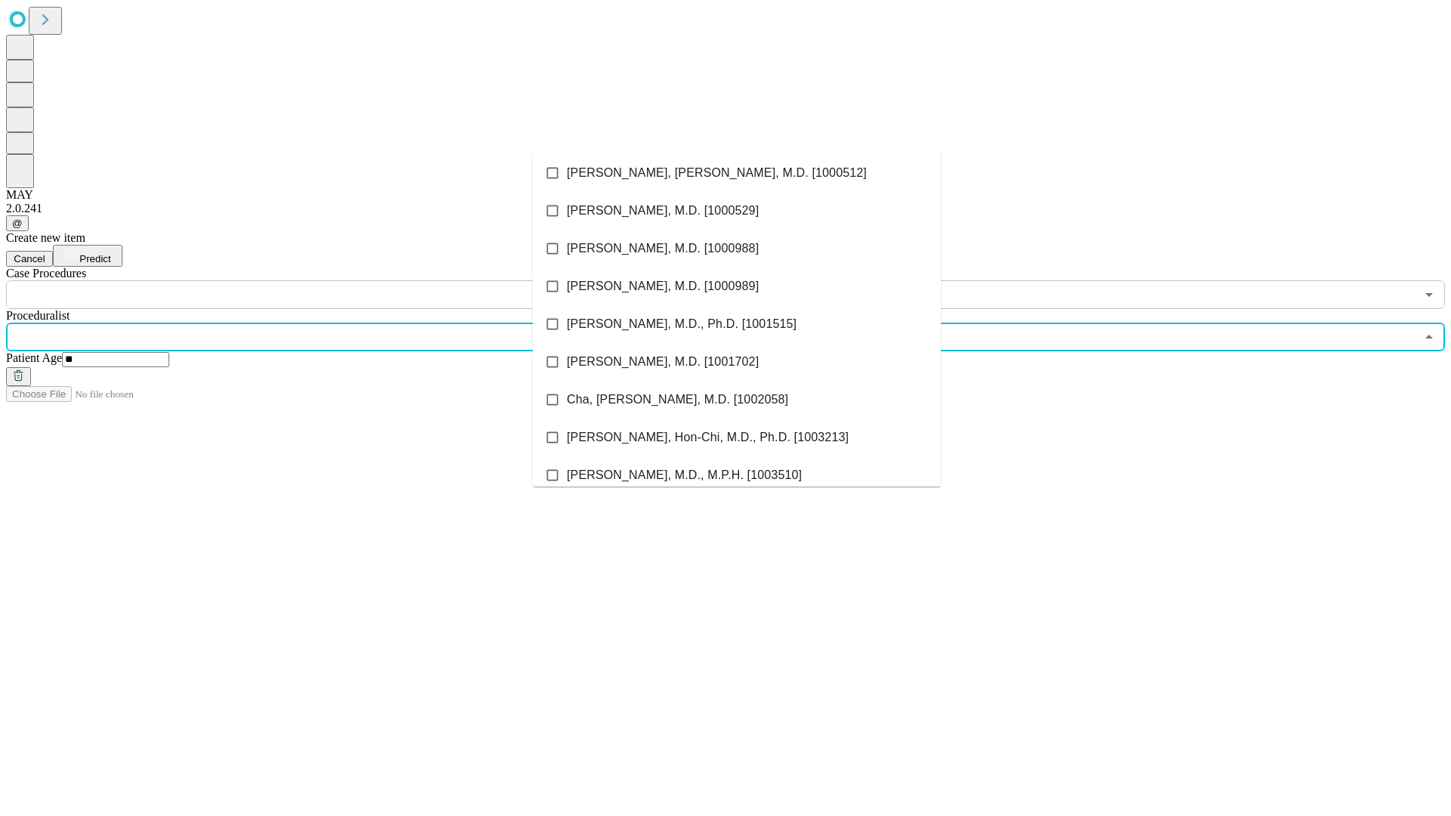 This screenshot has width=1451, height=816. Describe the element at coordinates (45, 237) in the screenshot. I see `span: Create new item` at that location.